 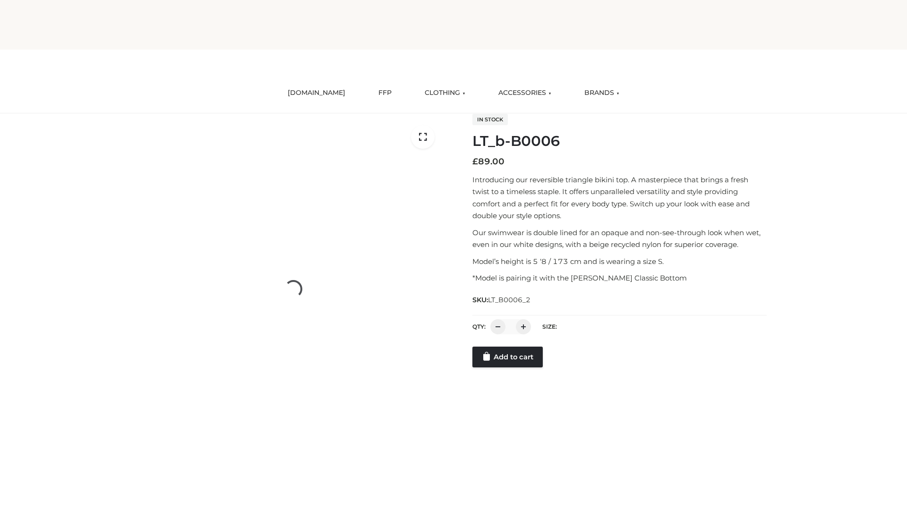 What do you see at coordinates (507, 357) in the screenshot?
I see `a: Add to cart` at bounding box center [507, 357].